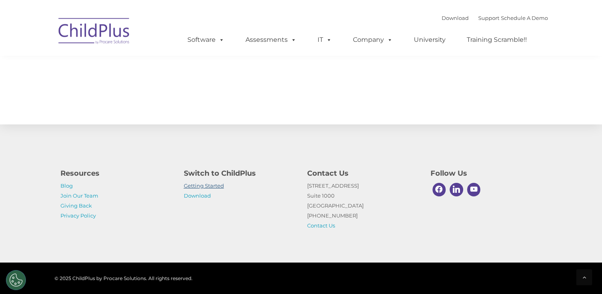 This screenshot has height=294, width=602. Describe the element at coordinates (474, 189) in the screenshot. I see `a: Youtube` at that location.